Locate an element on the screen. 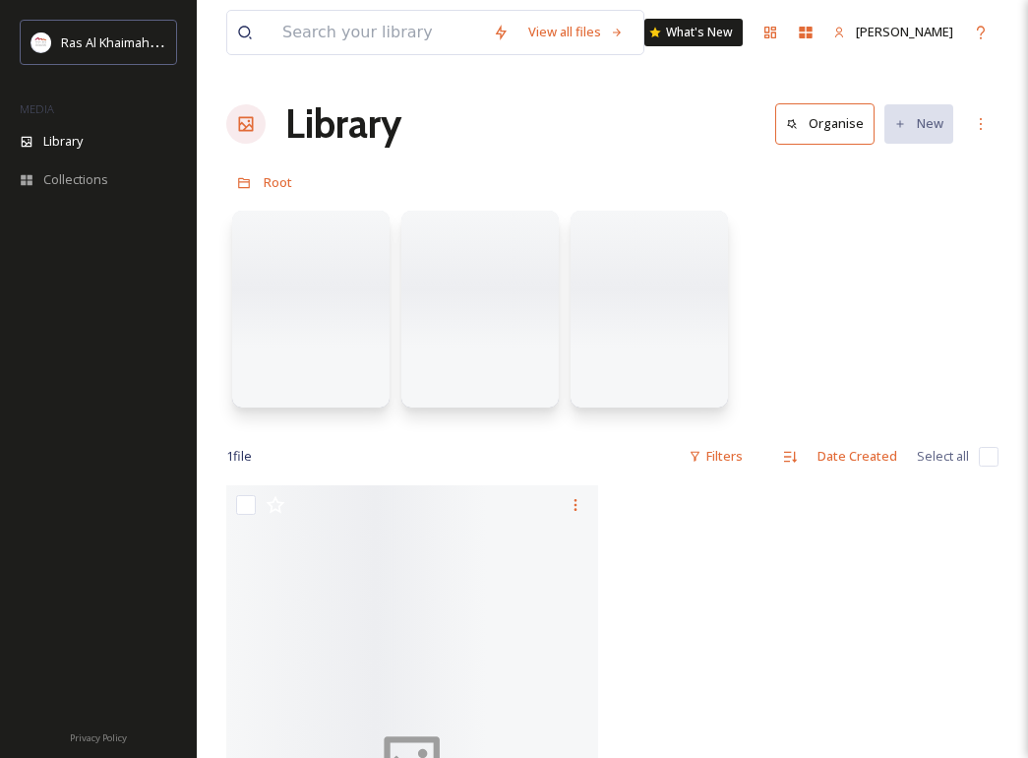 The image size is (1028, 758). a: What's New is located at coordinates (694, 32).